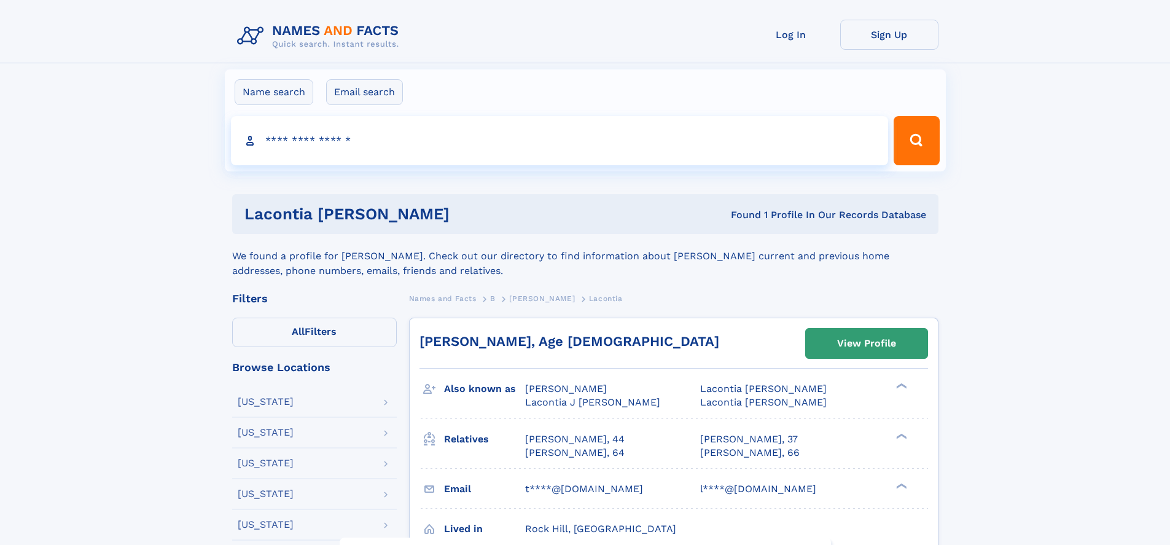 The height and width of the screenshot is (545, 1170). Describe the element at coordinates (321, 36) in the screenshot. I see `img: Logo Names and Facts` at that location.